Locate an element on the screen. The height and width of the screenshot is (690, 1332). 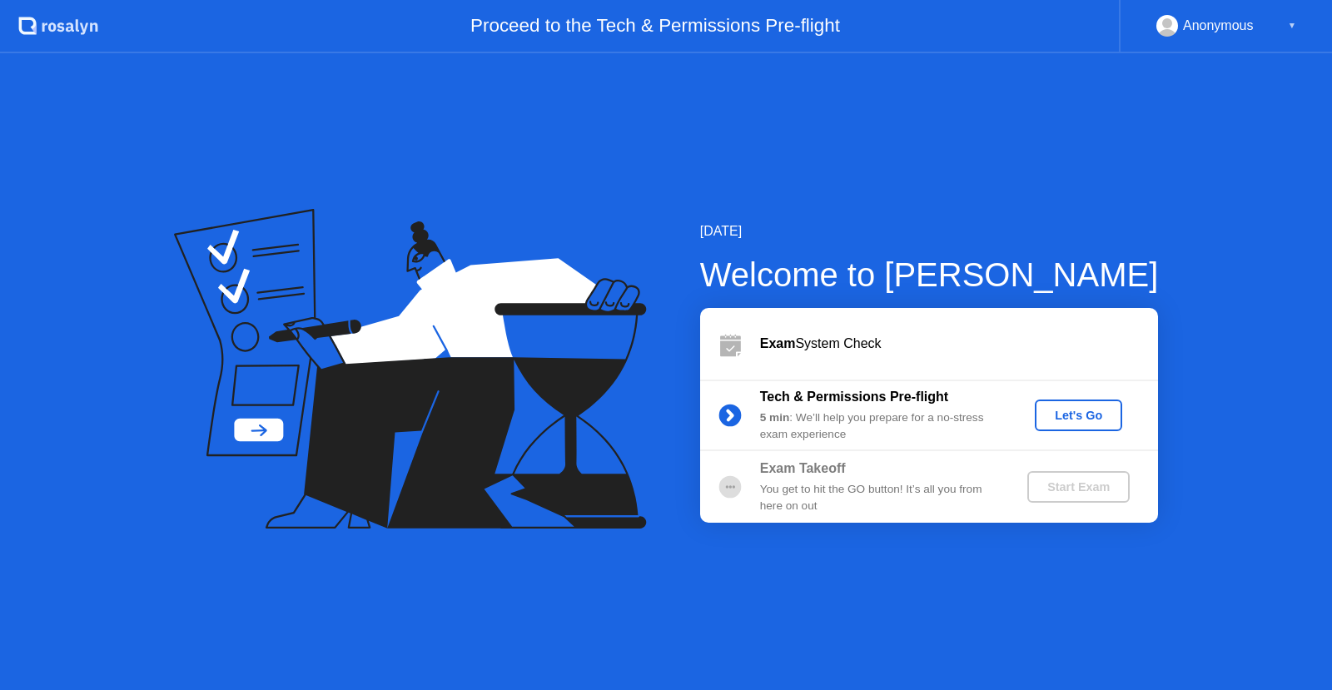
div: System Check is located at coordinates (959, 344).